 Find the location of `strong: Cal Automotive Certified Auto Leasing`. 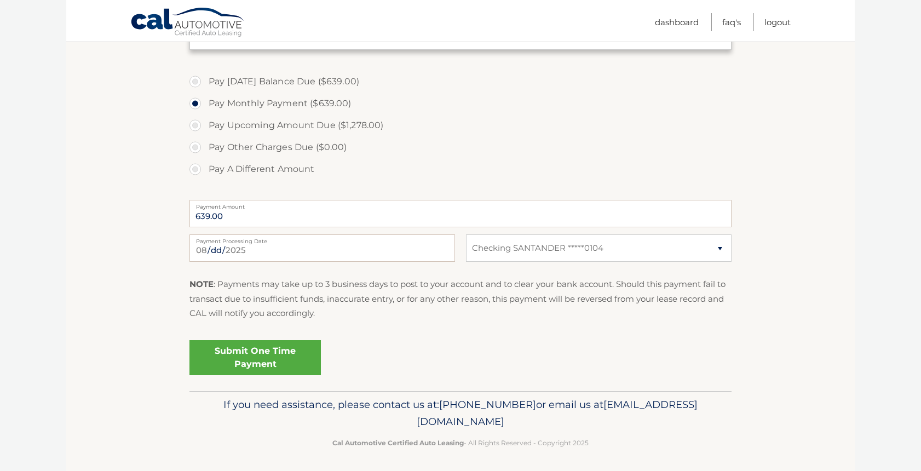

strong: Cal Automotive Certified Auto Leasing is located at coordinates (398, 443).